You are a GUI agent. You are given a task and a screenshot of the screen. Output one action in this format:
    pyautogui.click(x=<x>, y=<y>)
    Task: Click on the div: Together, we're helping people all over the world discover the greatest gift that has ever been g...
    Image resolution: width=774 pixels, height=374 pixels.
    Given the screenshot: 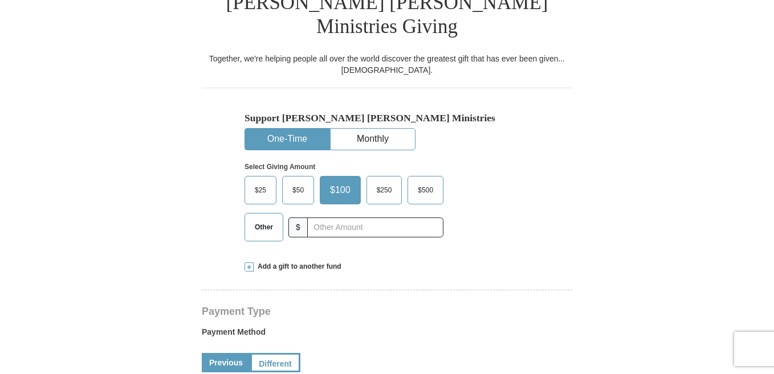 What is the action you would take?
    pyautogui.click(x=387, y=64)
    